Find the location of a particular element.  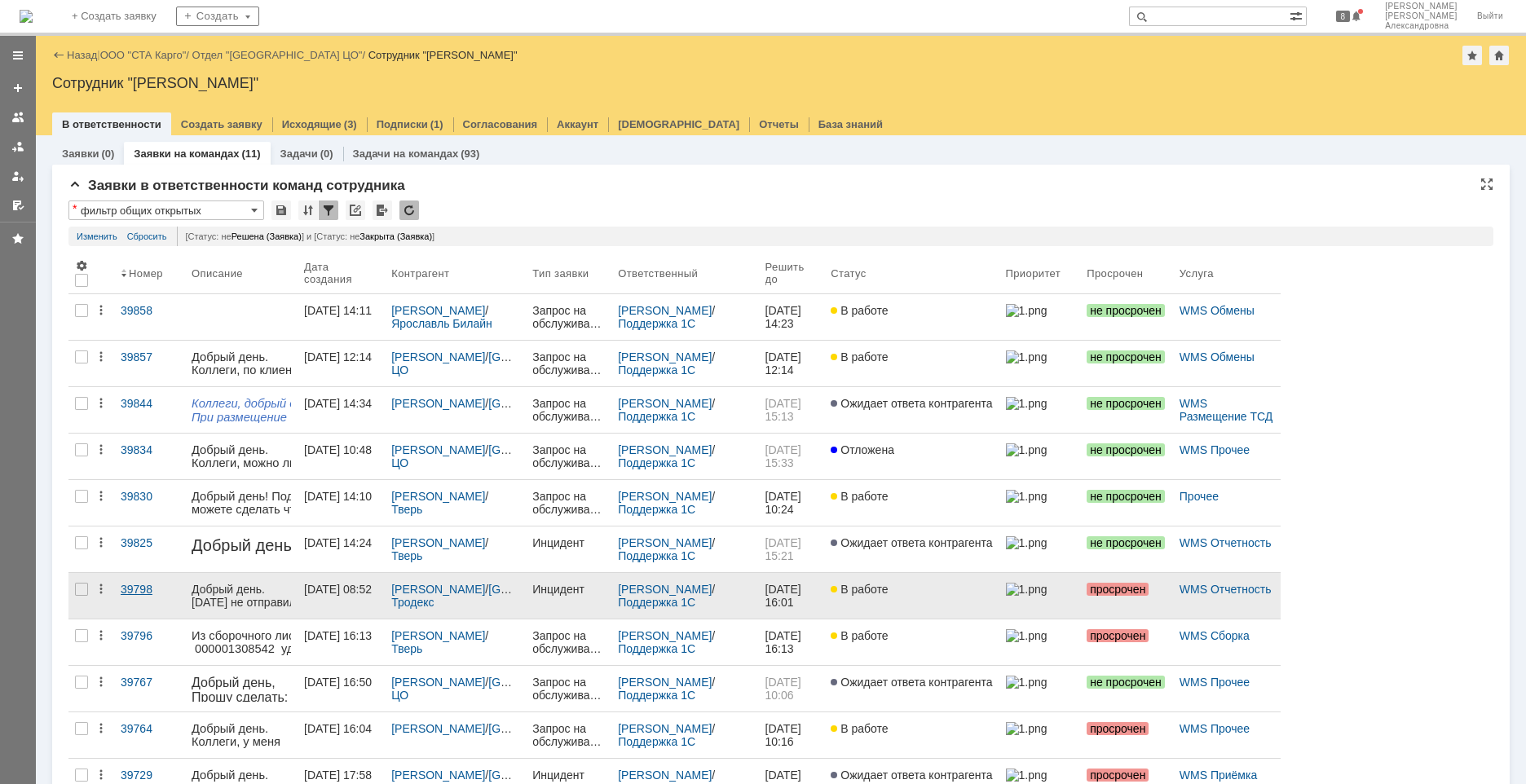

a: Ярославль Билайн is located at coordinates (442, 324).